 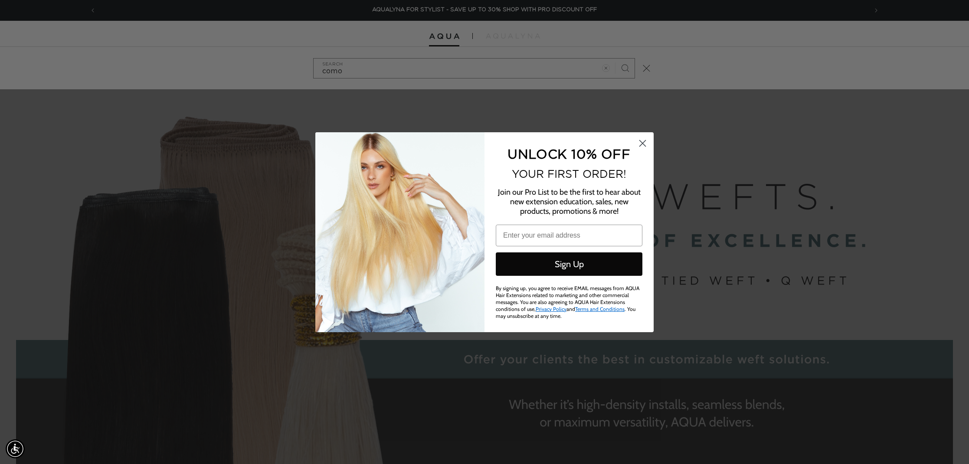 I want to click on button: Sign Up, so click(x=569, y=264).